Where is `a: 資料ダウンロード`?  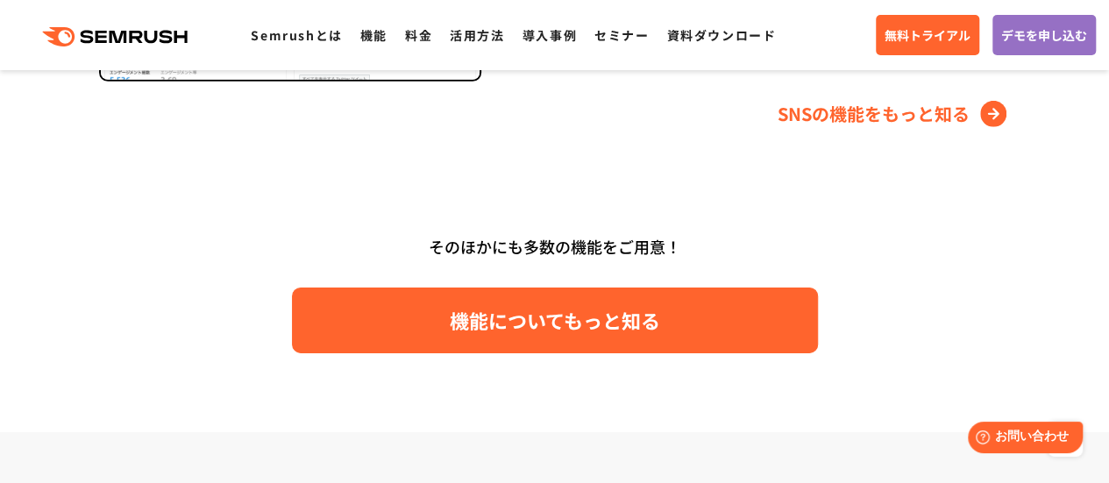
a: 資料ダウンロード is located at coordinates (721, 35).